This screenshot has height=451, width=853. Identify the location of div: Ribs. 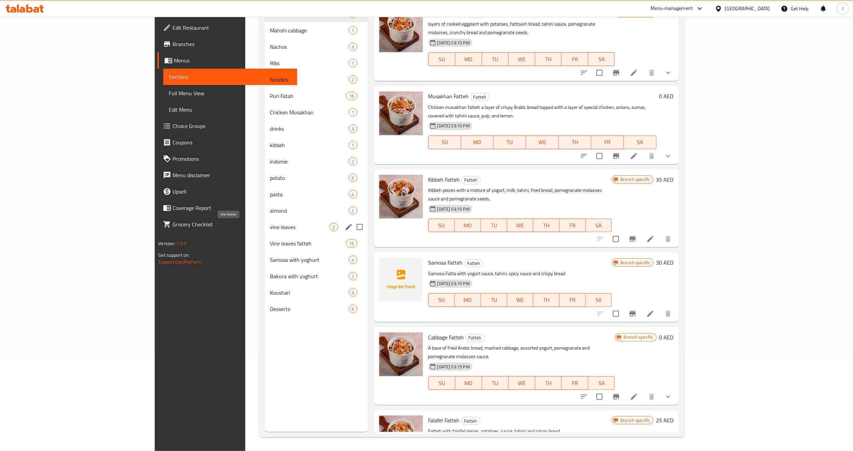
(309, 63).